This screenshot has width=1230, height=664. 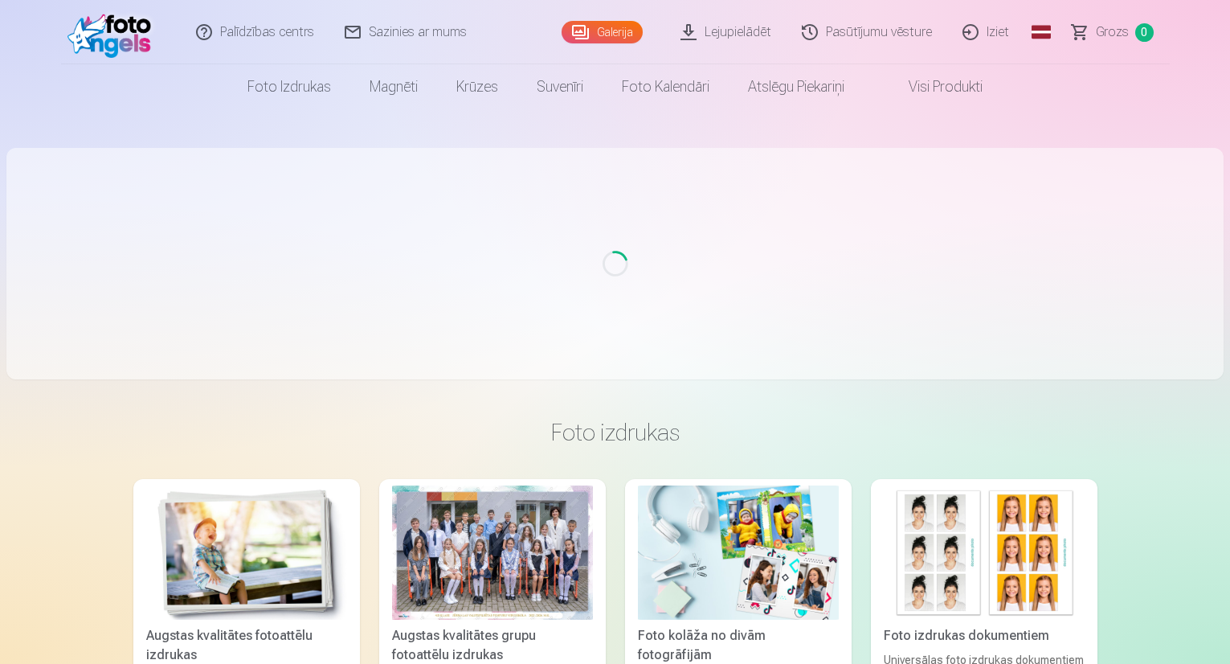 What do you see at coordinates (477, 87) in the screenshot?
I see `a: Krūzes` at bounding box center [477, 87].